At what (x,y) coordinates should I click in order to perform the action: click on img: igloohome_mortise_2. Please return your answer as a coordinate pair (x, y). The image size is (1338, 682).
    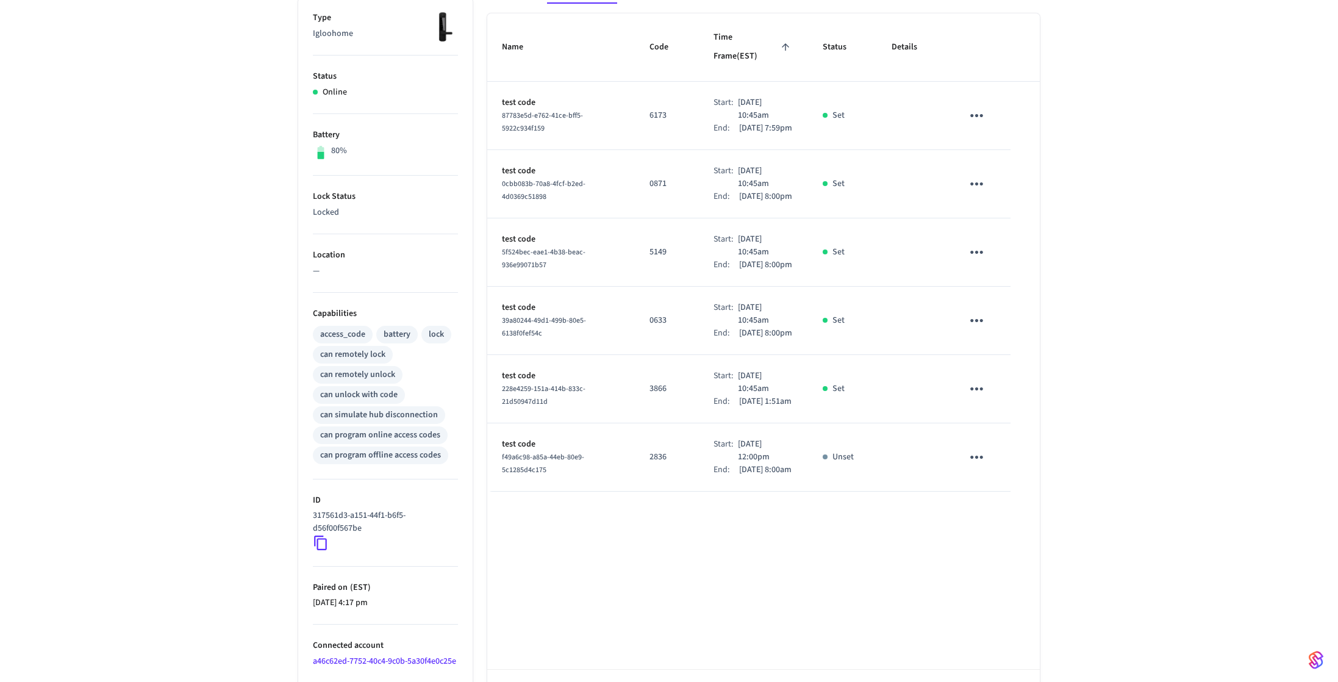
    Looking at the image, I should click on (443, 27).